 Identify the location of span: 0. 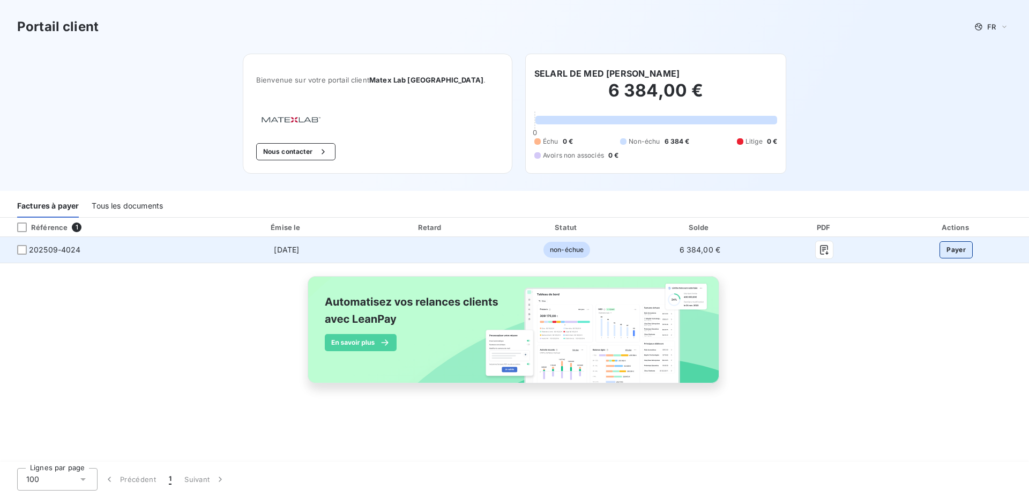
(535, 132).